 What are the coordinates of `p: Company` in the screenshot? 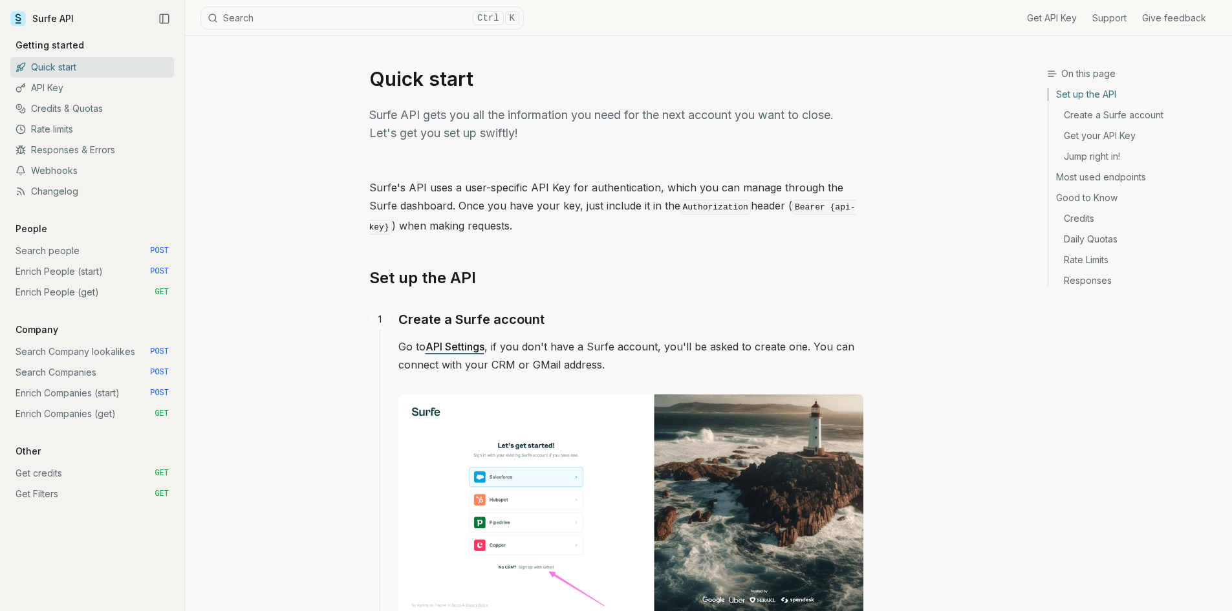 It's located at (37, 330).